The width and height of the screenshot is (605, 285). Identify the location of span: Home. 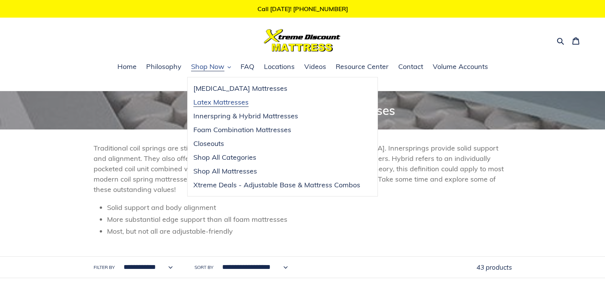
(127, 67).